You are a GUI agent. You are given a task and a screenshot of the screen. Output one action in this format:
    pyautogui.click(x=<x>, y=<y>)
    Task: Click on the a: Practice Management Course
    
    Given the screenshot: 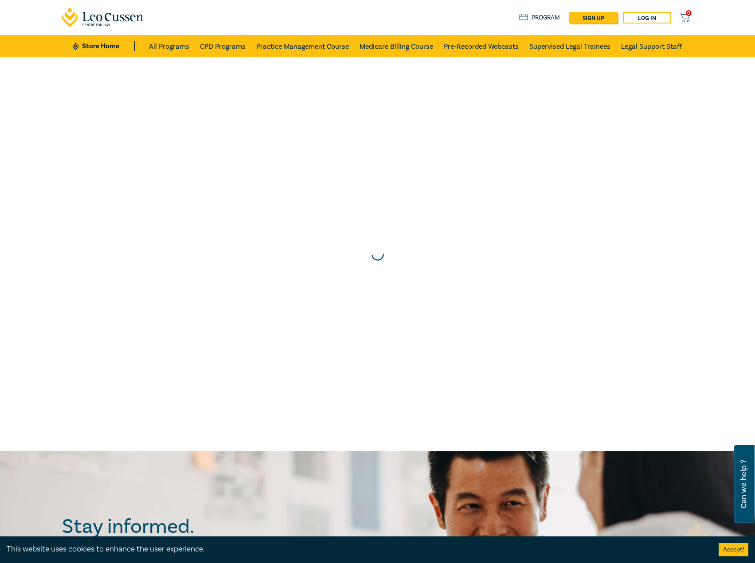 What is the action you would take?
    pyautogui.click(x=302, y=46)
    